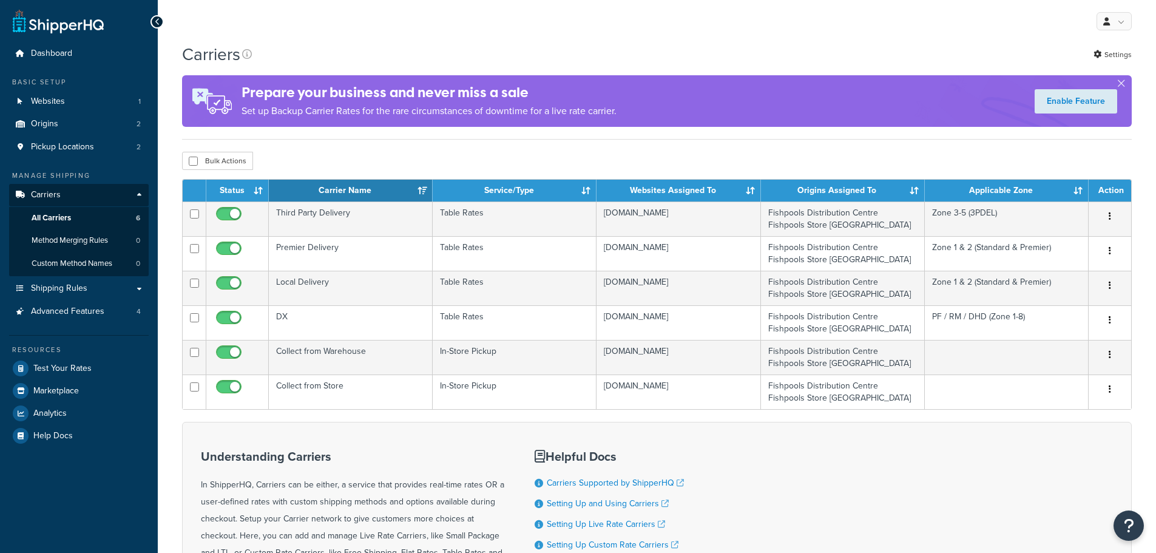  Describe the element at coordinates (79, 436) in the screenshot. I see `a: Help Docs` at that location.